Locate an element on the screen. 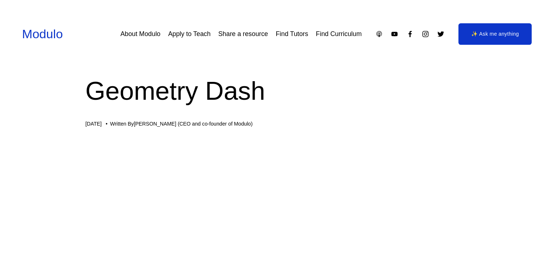  a: Apple Podcasts is located at coordinates (379, 34).